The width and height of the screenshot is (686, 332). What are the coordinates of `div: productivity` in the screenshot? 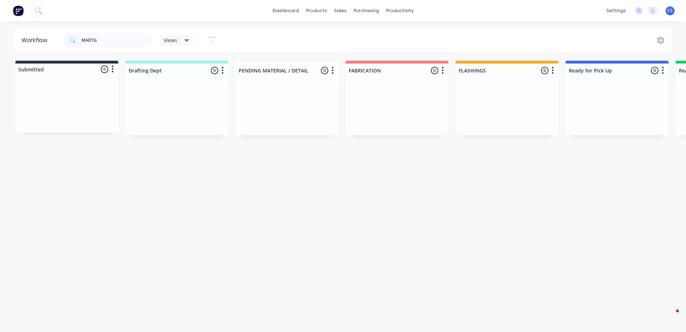 It's located at (400, 11).